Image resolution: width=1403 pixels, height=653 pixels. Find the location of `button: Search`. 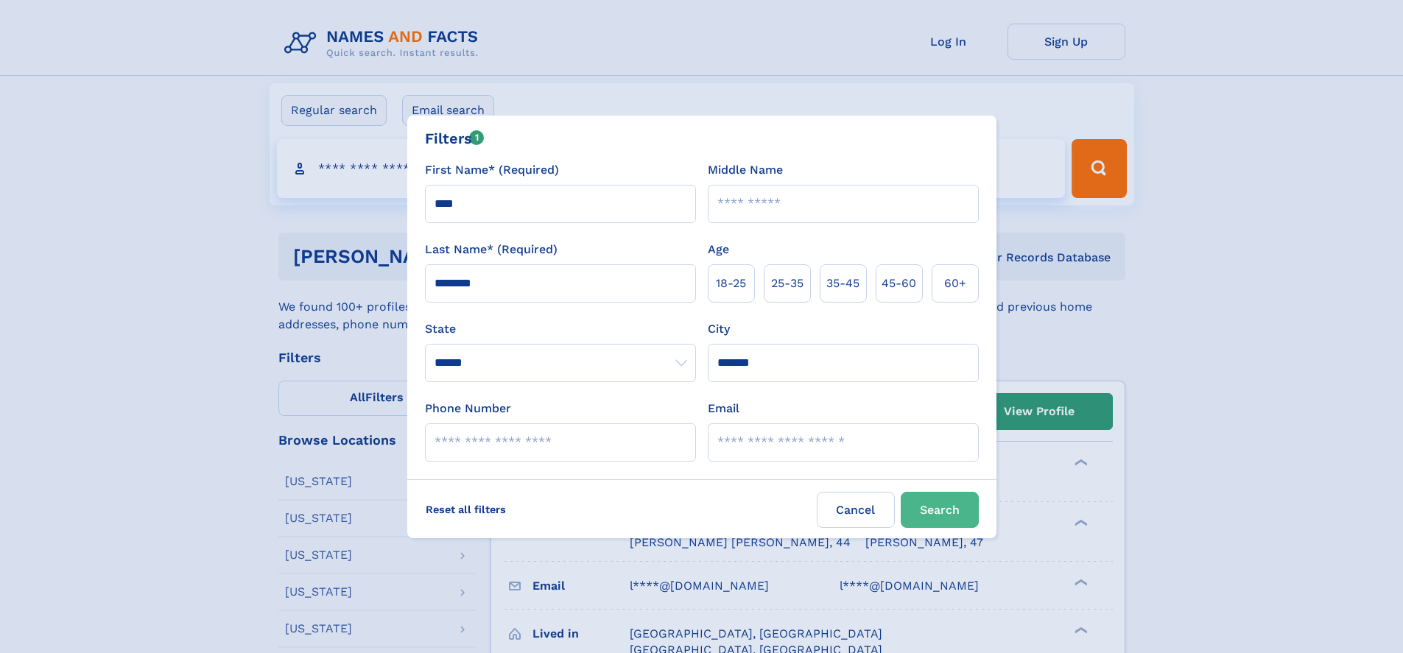

button: Search is located at coordinates (940, 510).